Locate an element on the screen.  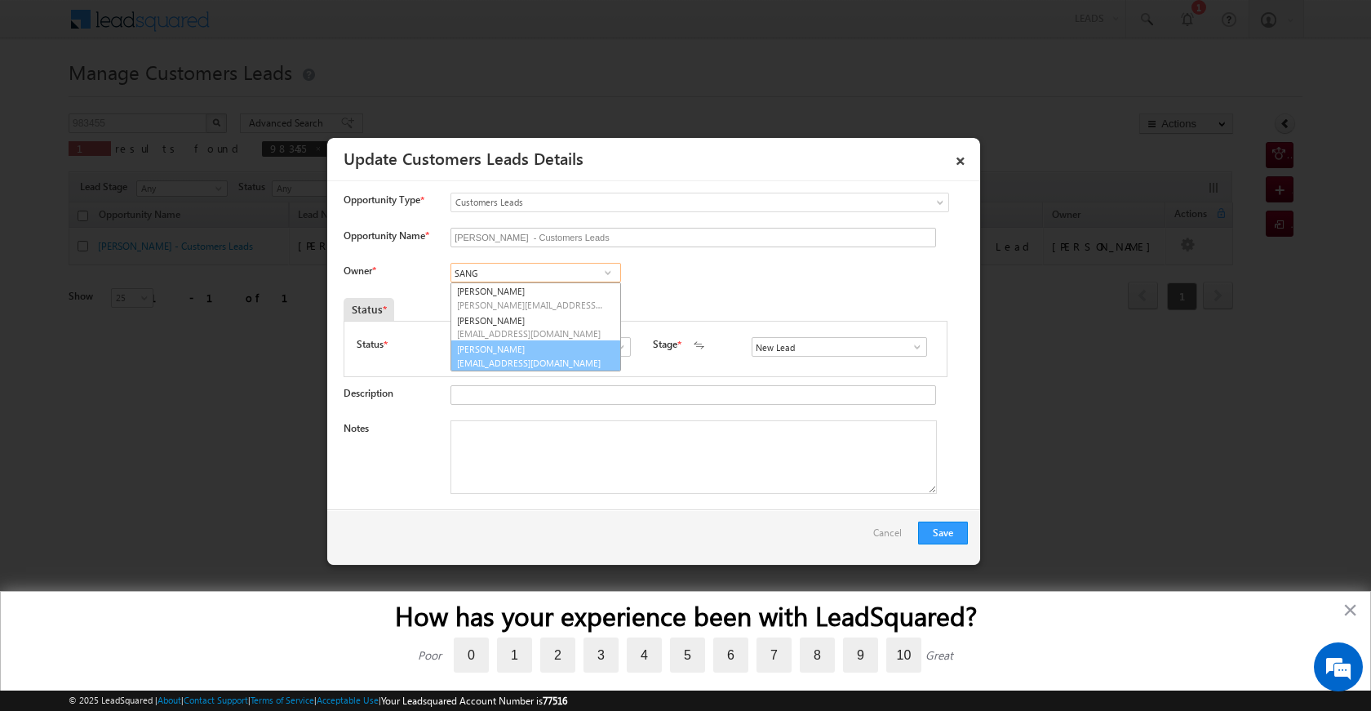
span: 77516 is located at coordinates (555, 700).